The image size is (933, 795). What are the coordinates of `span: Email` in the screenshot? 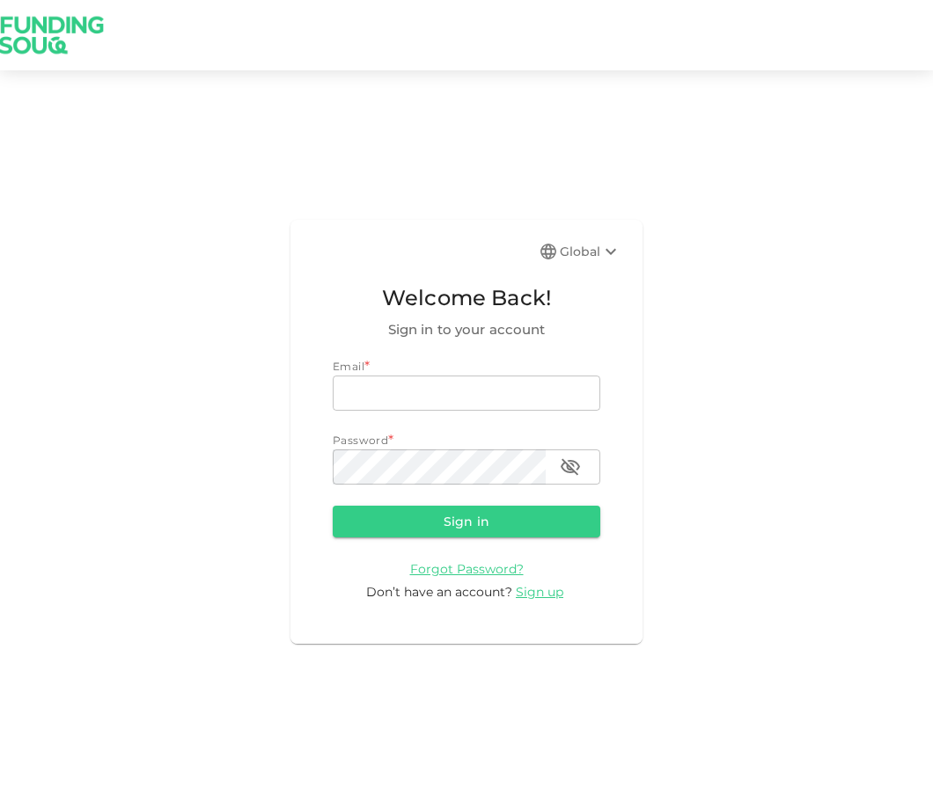 It's located at (348, 366).